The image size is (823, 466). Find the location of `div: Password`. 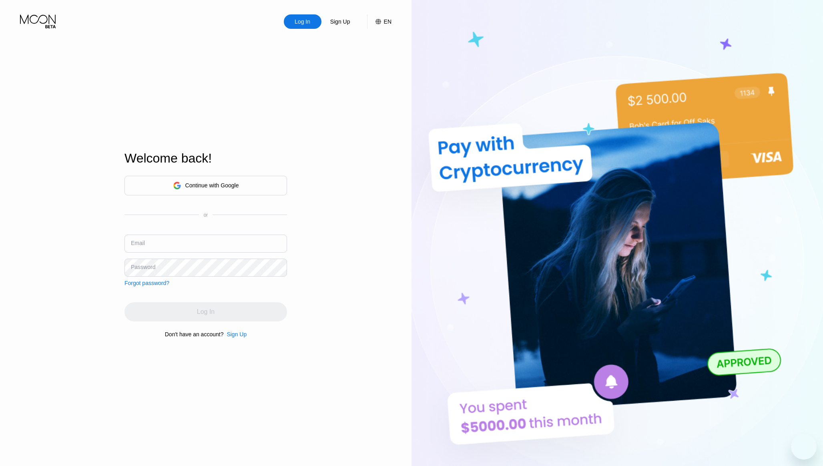

div: Password is located at coordinates (143, 267).